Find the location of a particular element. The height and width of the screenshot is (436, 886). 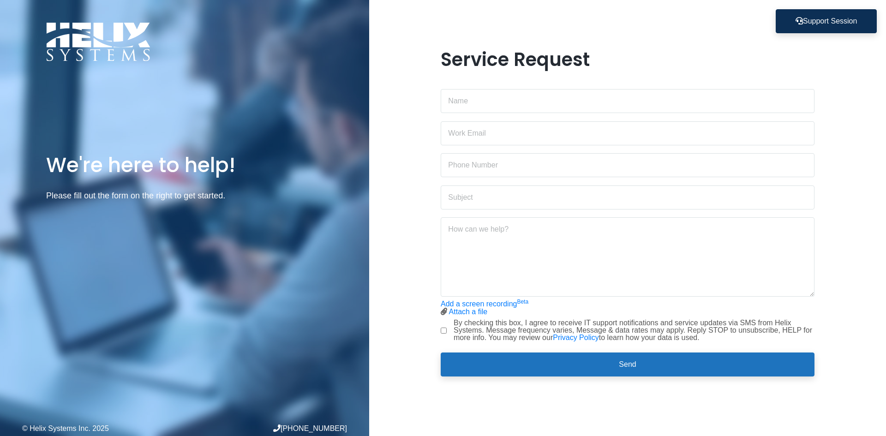

input: Subject is located at coordinates (627, 197).